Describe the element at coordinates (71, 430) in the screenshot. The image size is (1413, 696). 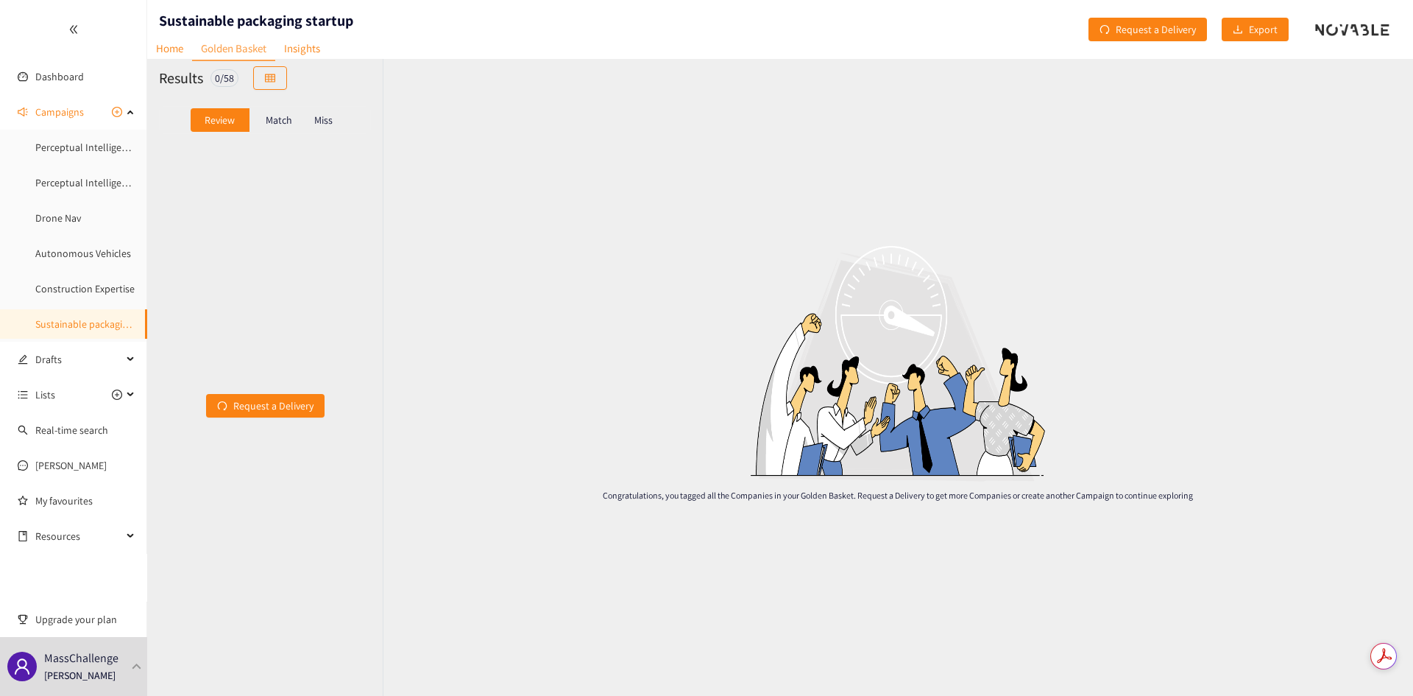
I see `a: Real-time search` at that location.